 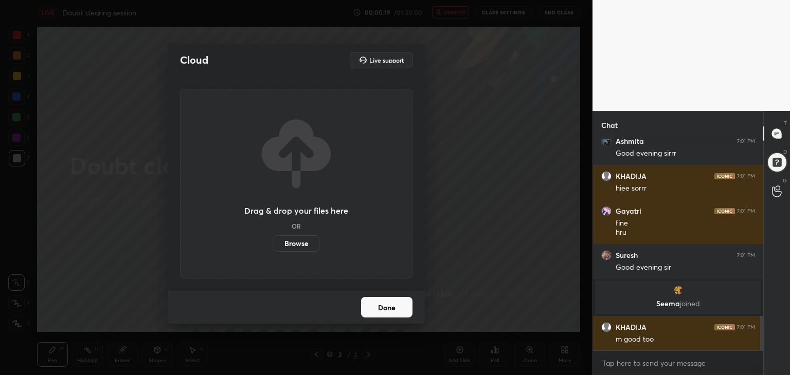 I want to click on div: grid, so click(x=678, y=245).